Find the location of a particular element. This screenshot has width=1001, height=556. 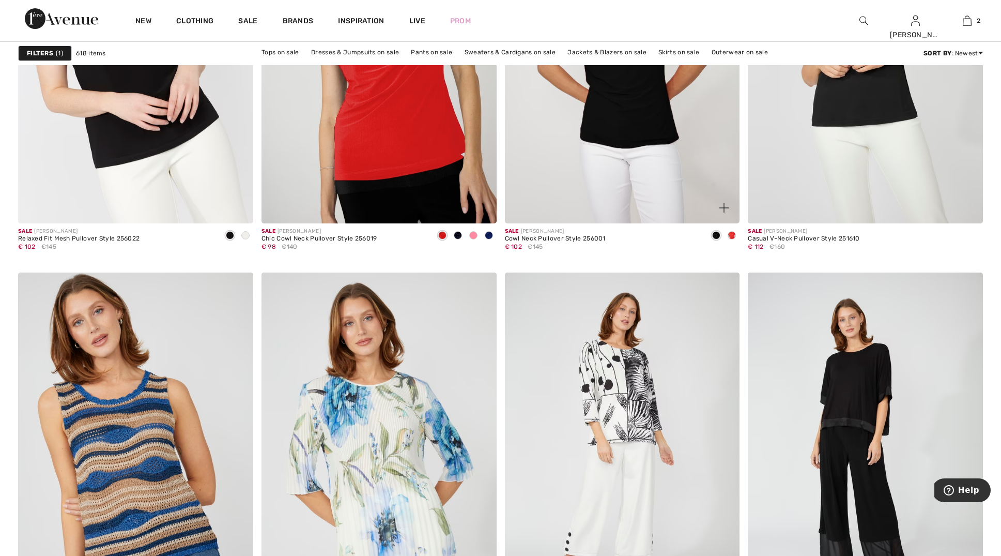

a: Pants on sale is located at coordinates (432, 52).